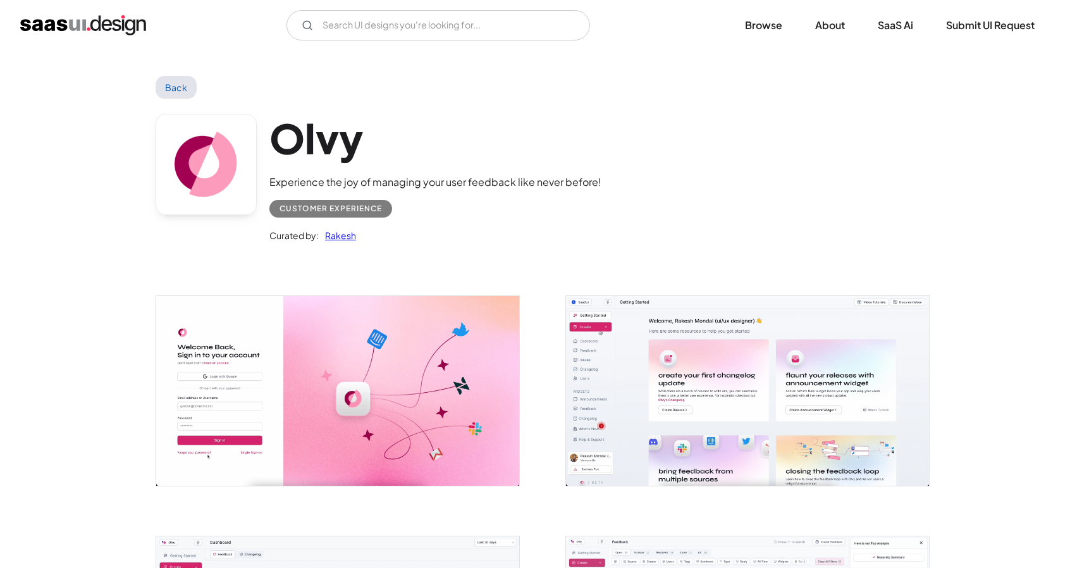 This screenshot has height=568, width=1070. What do you see at coordinates (438, 25) in the screenshot?
I see `input: Search UI designs you're looking for...` at bounding box center [438, 25].